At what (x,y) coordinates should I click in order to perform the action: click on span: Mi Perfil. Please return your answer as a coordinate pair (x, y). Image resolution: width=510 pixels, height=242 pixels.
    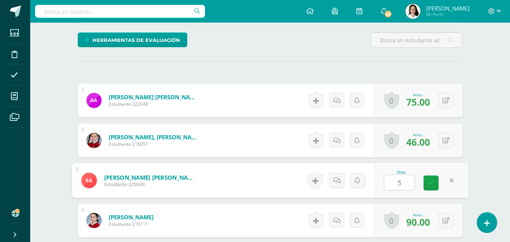
    Looking at the image, I should click on (447, 14).